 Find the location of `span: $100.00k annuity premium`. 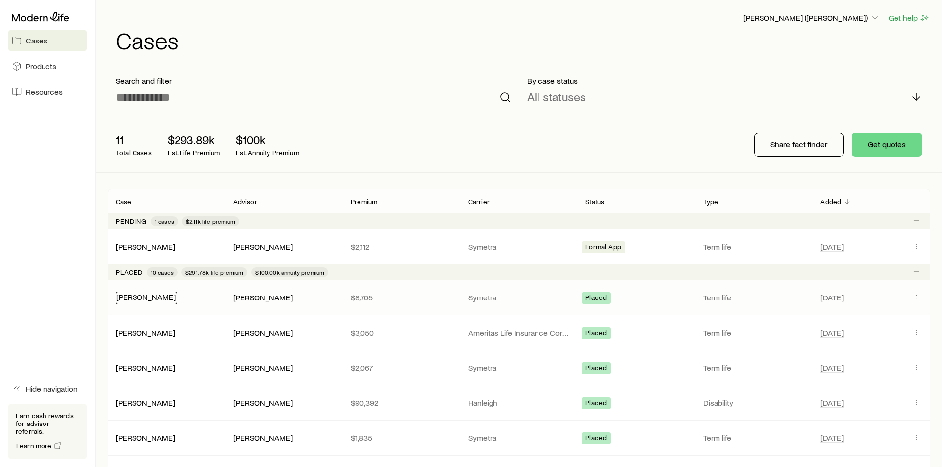

span: $100.00k annuity premium is located at coordinates (290, 272).